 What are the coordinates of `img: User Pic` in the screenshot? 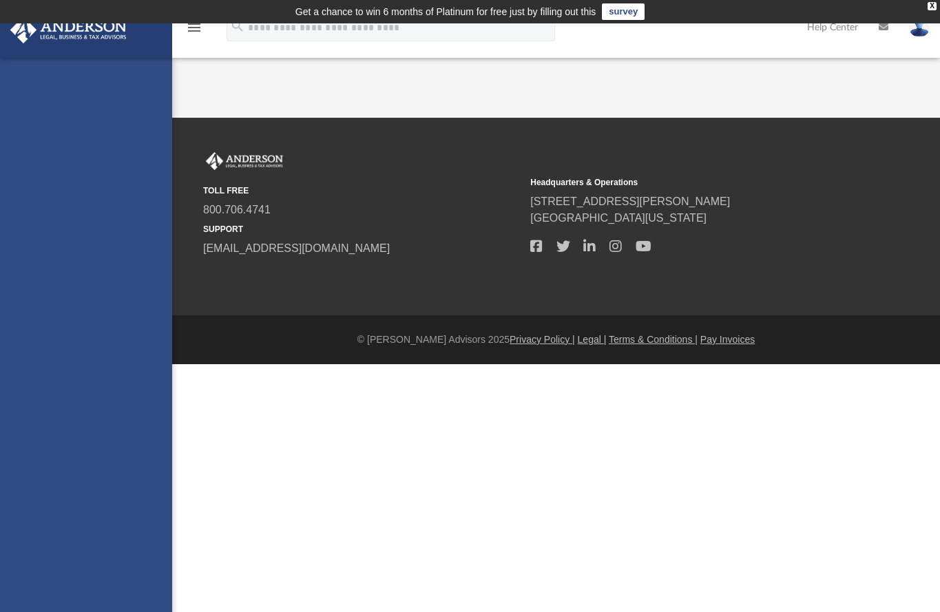 It's located at (919, 27).